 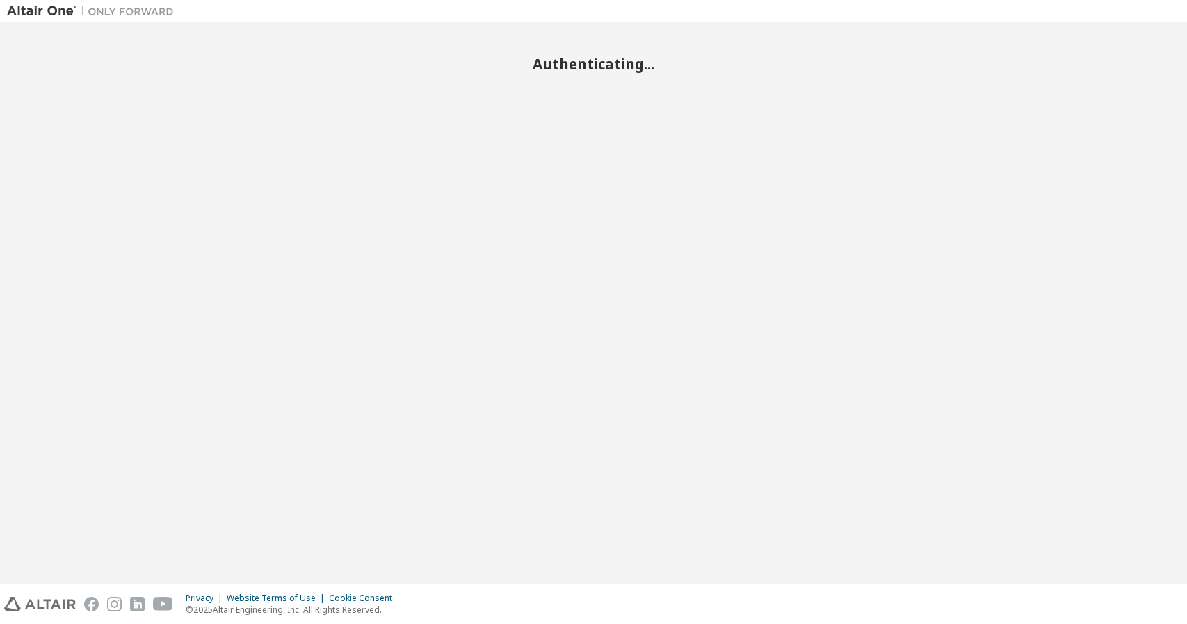 I want to click on h2: Authenticating..., so click(x=593, y=64).